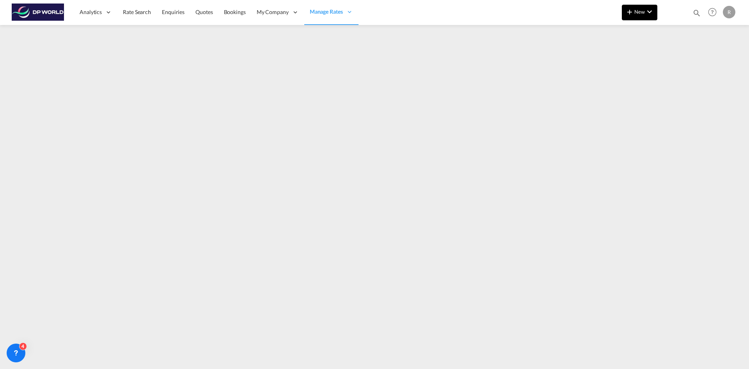  I want to click on md-icon: icon-magnify, so click(697, 13).